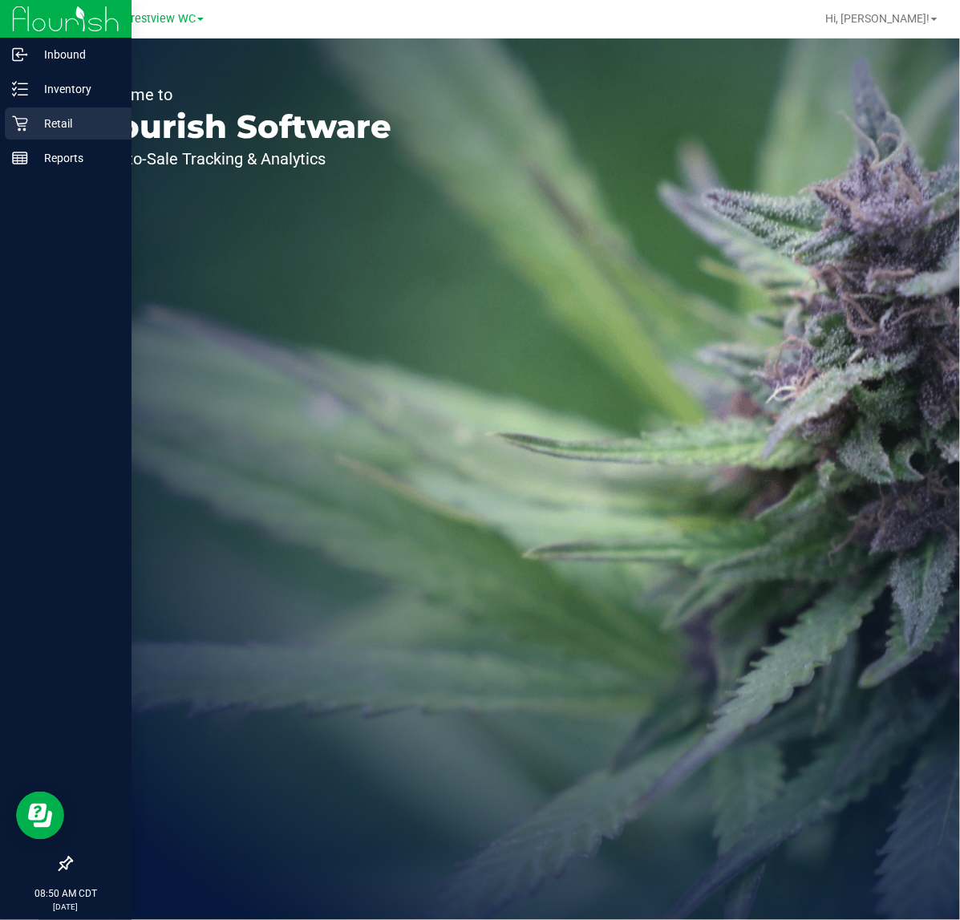 This screenshot has width=960, height=920. What do you see at coordinates (66, 894) in the screenshot?
I see `p: 08:50 AM CDT` at bounding box center [66, 894].